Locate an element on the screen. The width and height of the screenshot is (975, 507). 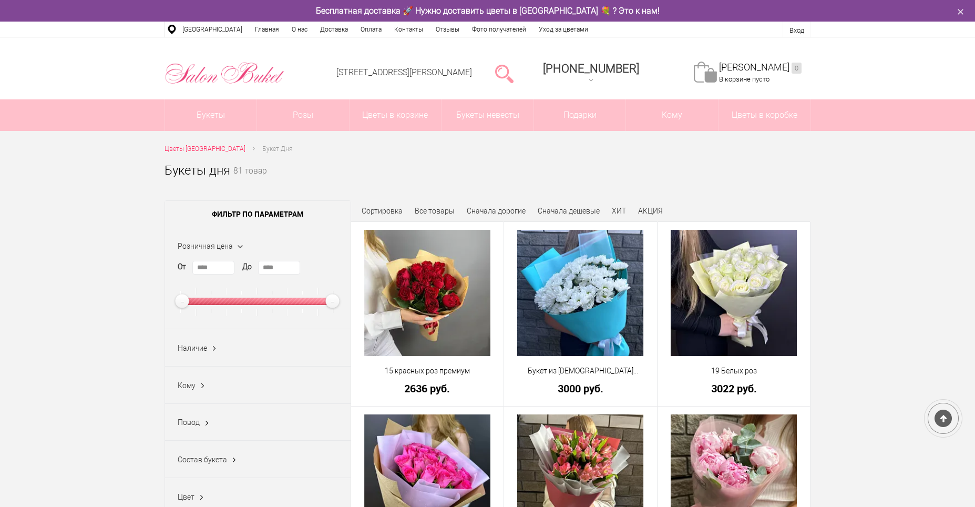
a: 19 Белых роз is located at coordinates (734, 371).